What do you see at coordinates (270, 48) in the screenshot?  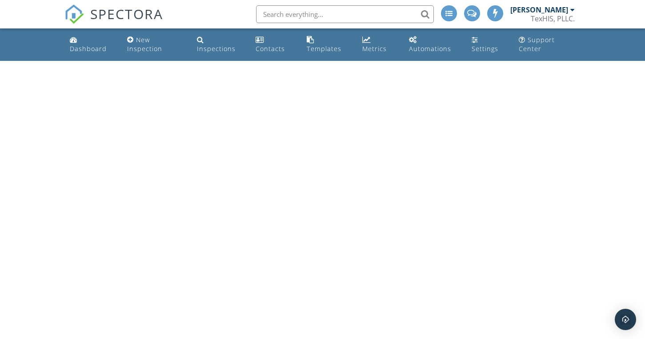 I see `div: Contacts` at bounding box center [270, 48].